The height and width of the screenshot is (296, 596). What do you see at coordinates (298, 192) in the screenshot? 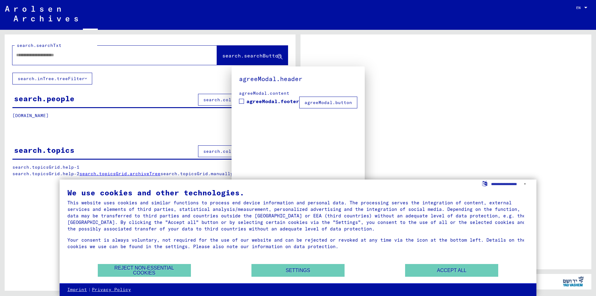
I see `div: We use cookies and other technologies.` at bounding box center [298, 192].